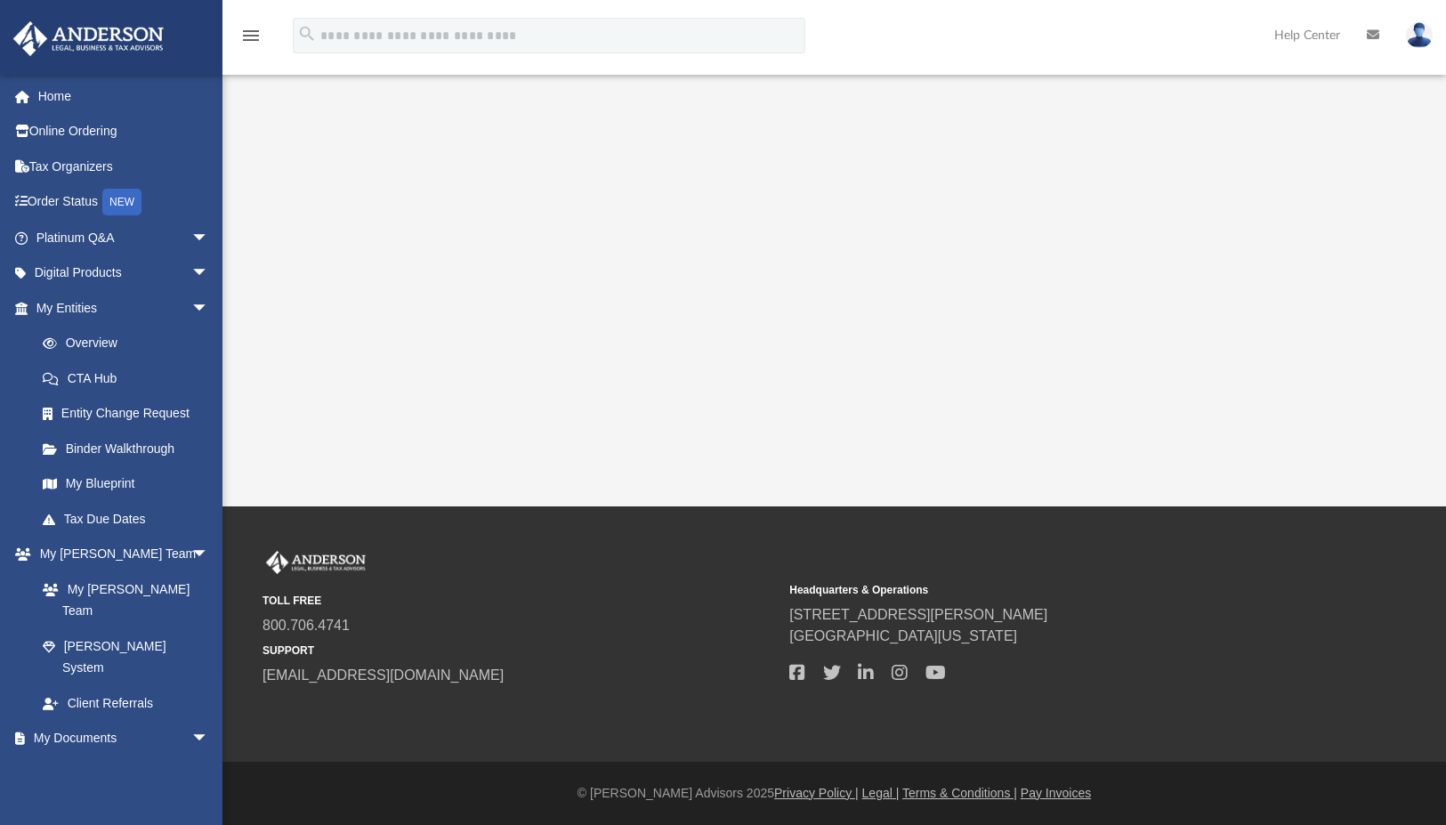 The image size is (1446, 825). I want to click on a: CTA Hub, so click(130, 378).